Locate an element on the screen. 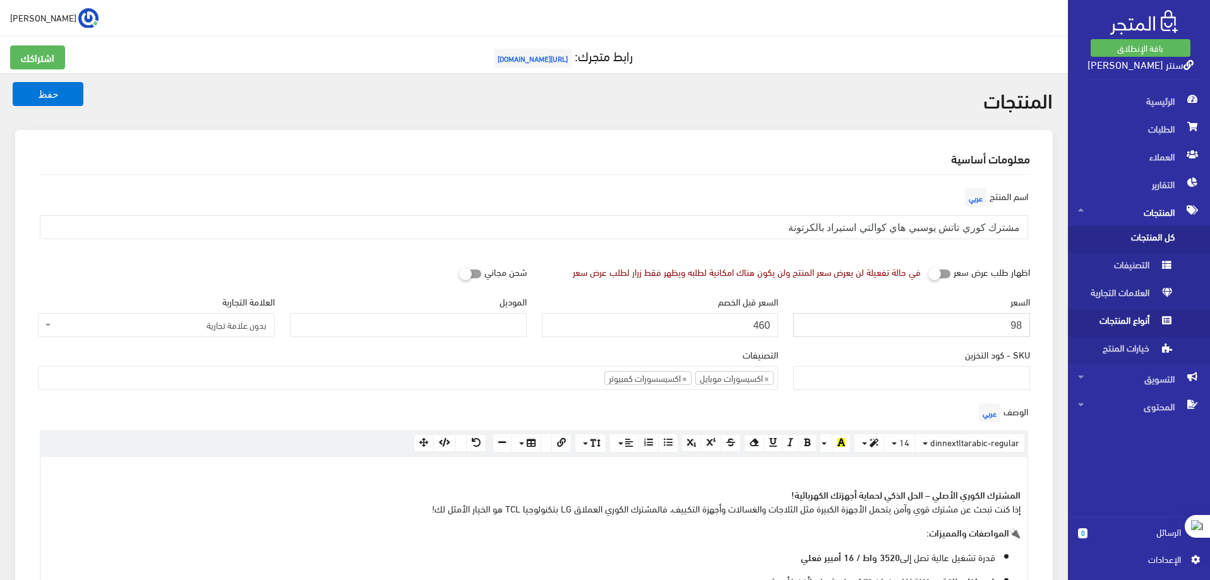 Image resolution: width=1210 pixels, height=580 pixels. strong: 3520 واط / 16 أمبير فعلي is located at coordinates (850, 557).